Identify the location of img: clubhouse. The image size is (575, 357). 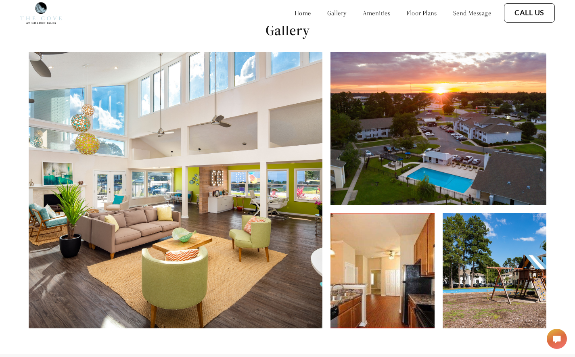
(176, 190).